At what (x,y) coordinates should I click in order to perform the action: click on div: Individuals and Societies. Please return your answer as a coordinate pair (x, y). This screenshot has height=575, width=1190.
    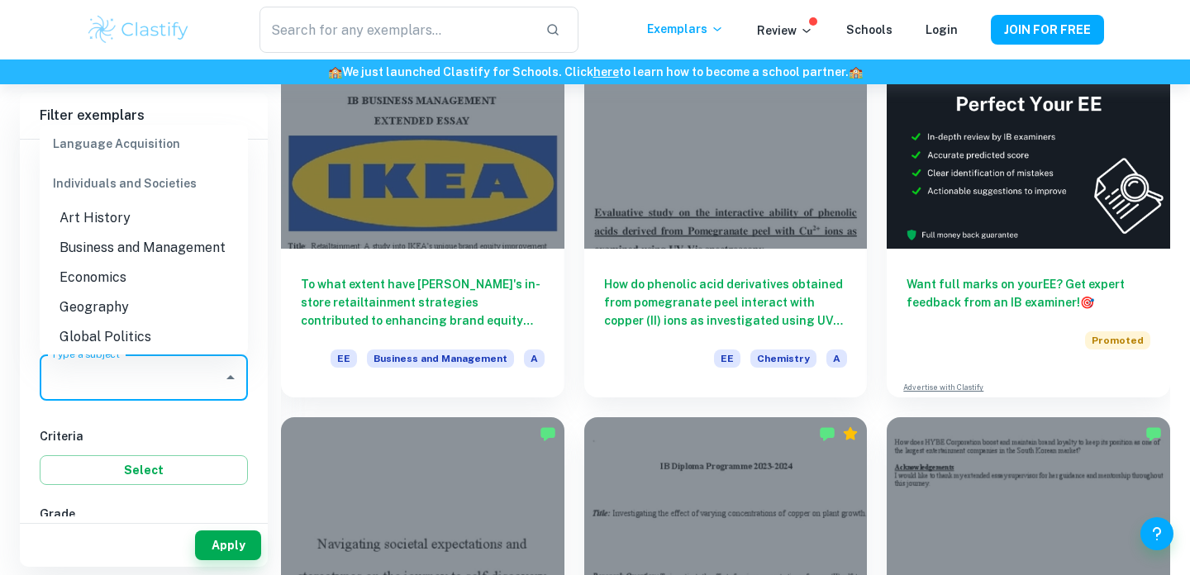
    Looking at the image, I should click on (144, 183).